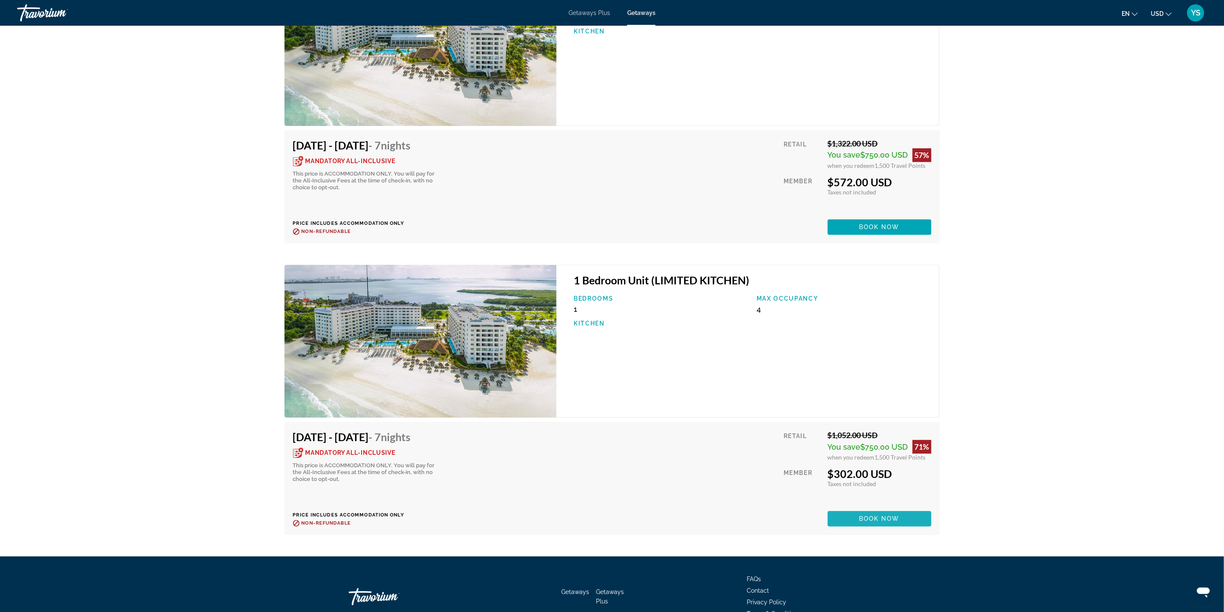 The width and height of the screenshot is (1224, 612). Describe the element at coordinates (843, 299) in the screenshot. I see `p: Max Occupancy` at that location.